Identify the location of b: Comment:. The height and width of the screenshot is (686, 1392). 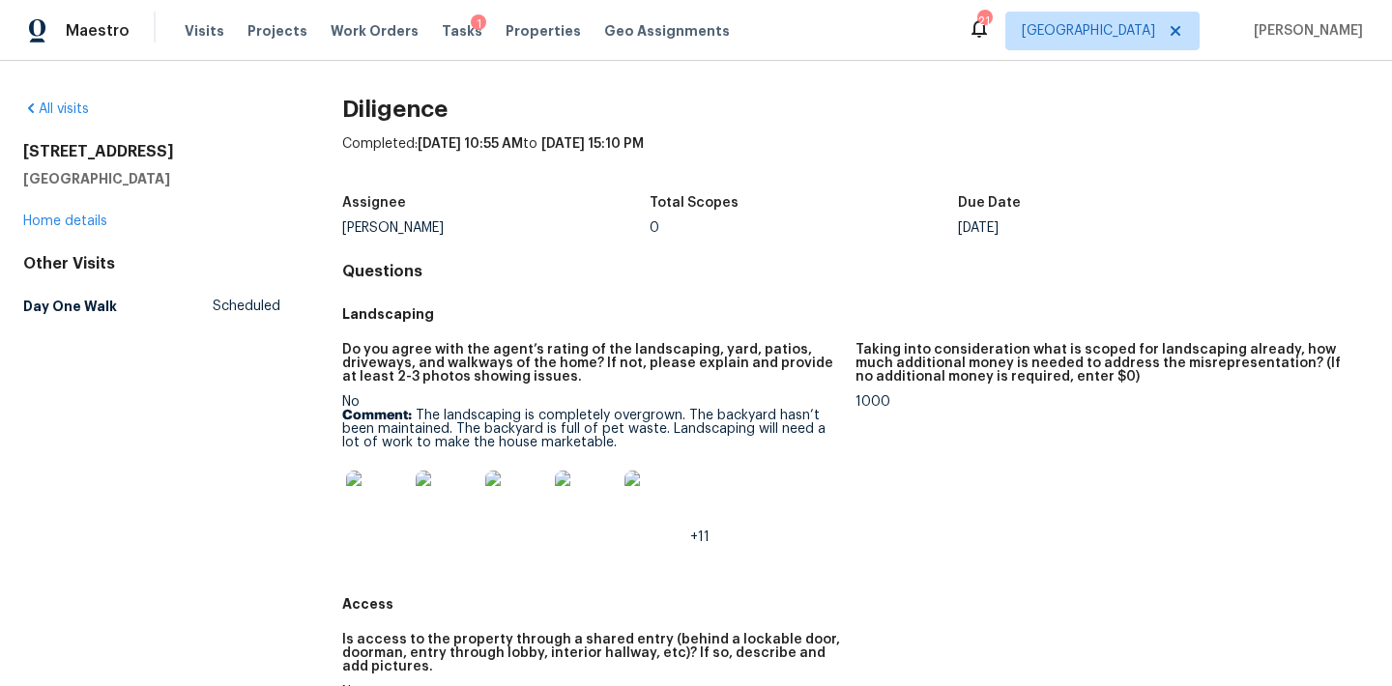
(377, 416).